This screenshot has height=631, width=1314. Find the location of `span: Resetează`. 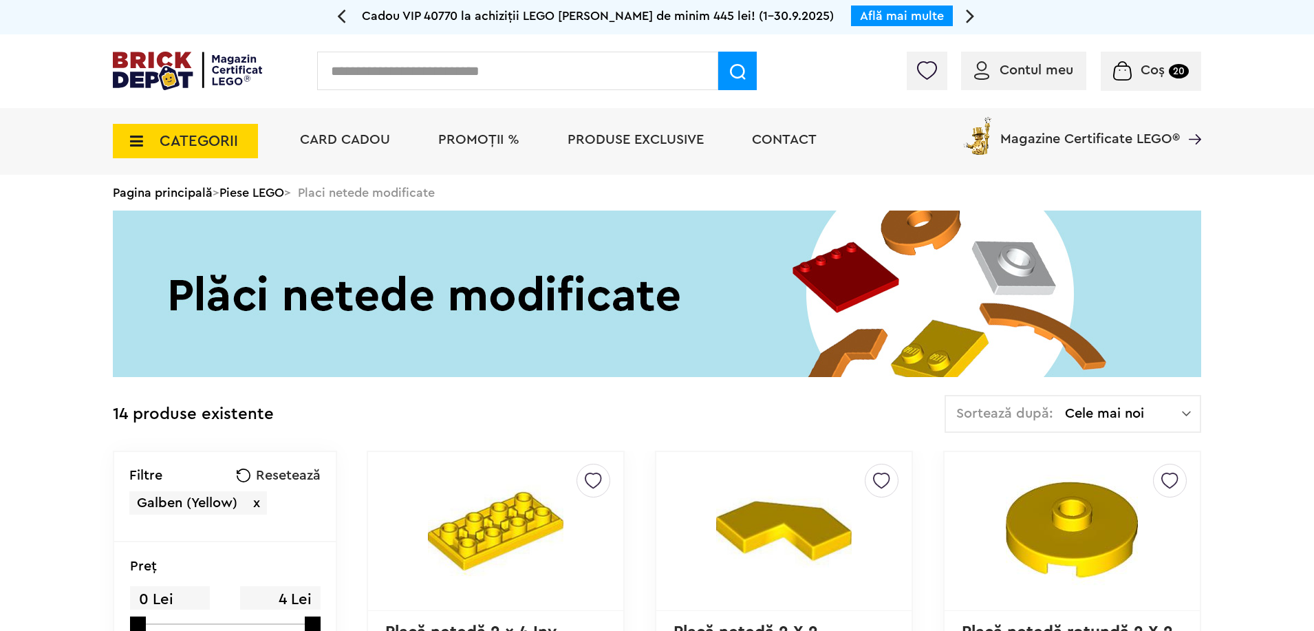

span: Resetează is located at coordinates (288, 475).